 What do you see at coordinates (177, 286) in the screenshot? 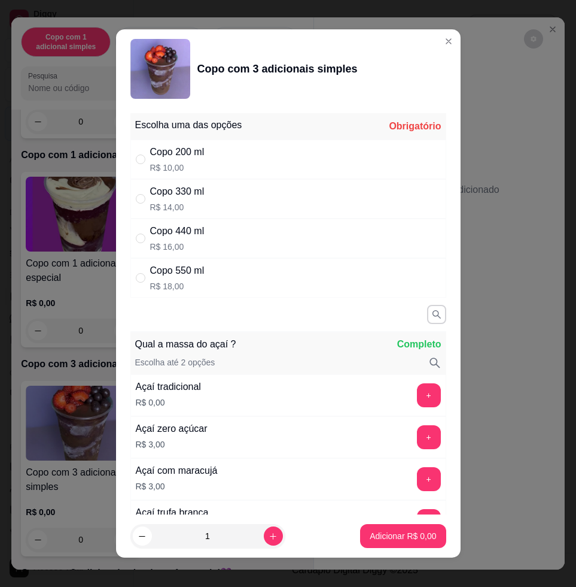
I see `p: R$ 18,00` at bounding box center [177, 286].